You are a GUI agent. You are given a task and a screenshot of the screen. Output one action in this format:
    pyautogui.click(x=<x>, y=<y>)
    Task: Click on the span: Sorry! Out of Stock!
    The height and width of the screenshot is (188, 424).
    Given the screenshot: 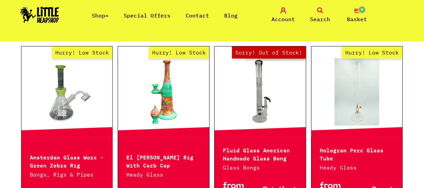 What is the action you would take?
    pyautogui.click(x=269, y=52)
    